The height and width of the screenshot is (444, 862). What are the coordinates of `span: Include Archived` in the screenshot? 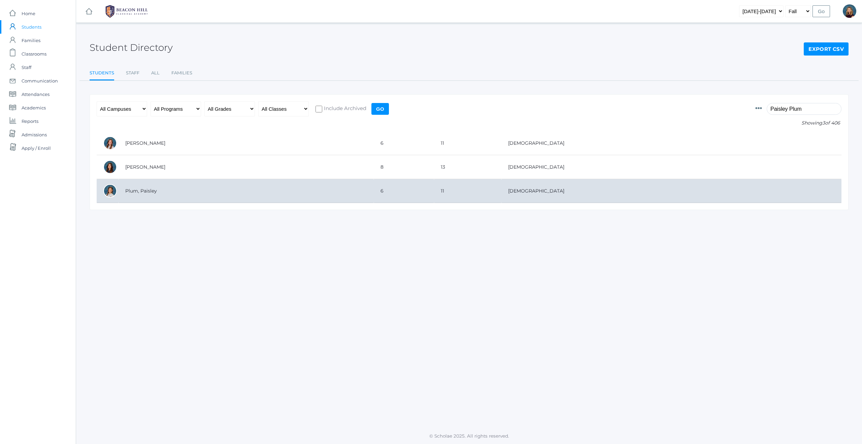 It's located at (344, 109).